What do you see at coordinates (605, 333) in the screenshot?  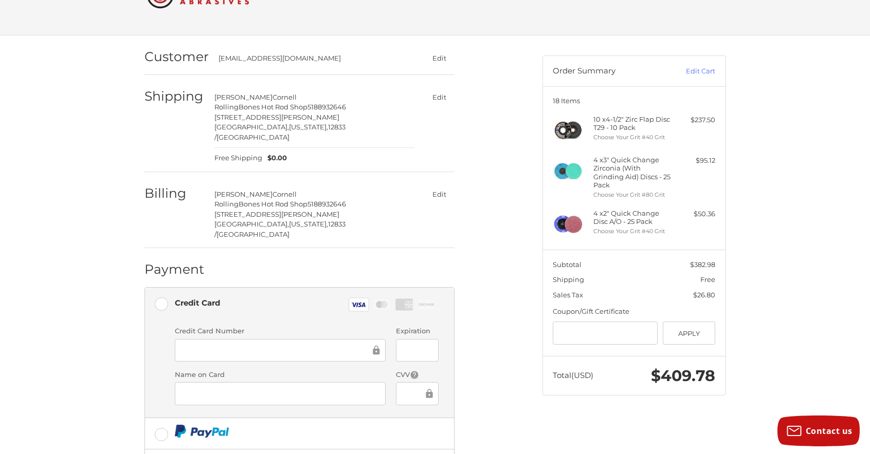 I see `input: Gift Certificate or Coupon Code` at bounding box center [605, 333].